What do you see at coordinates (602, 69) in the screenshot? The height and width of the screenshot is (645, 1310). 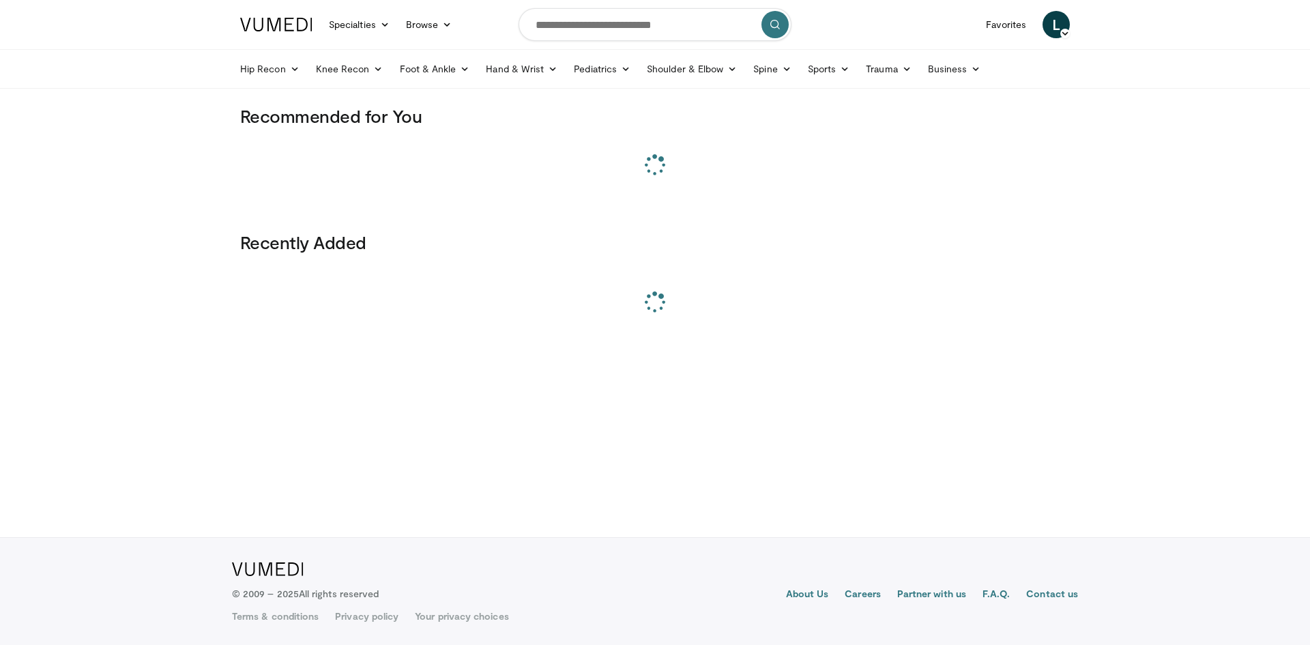 I see `a: Pediatrics` at bounding box center [602, 69].